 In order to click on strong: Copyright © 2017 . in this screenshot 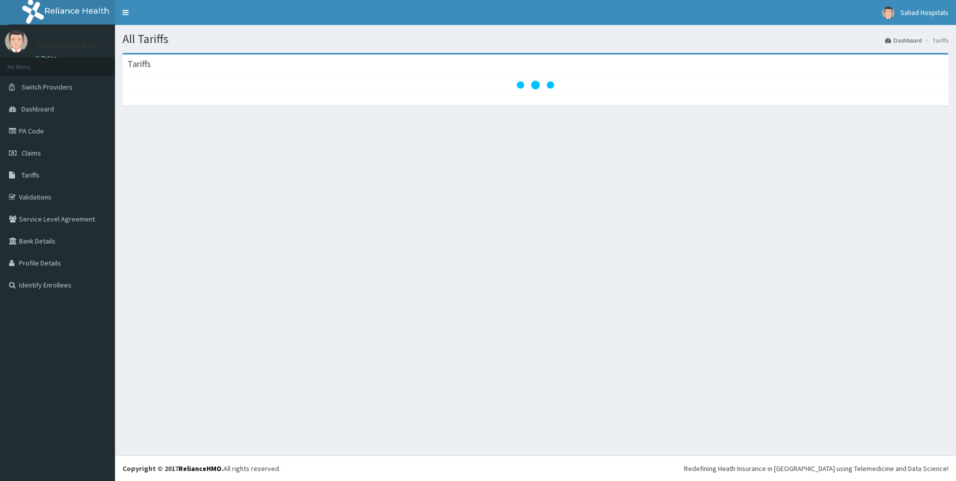, I will do `click(173, 469)`.